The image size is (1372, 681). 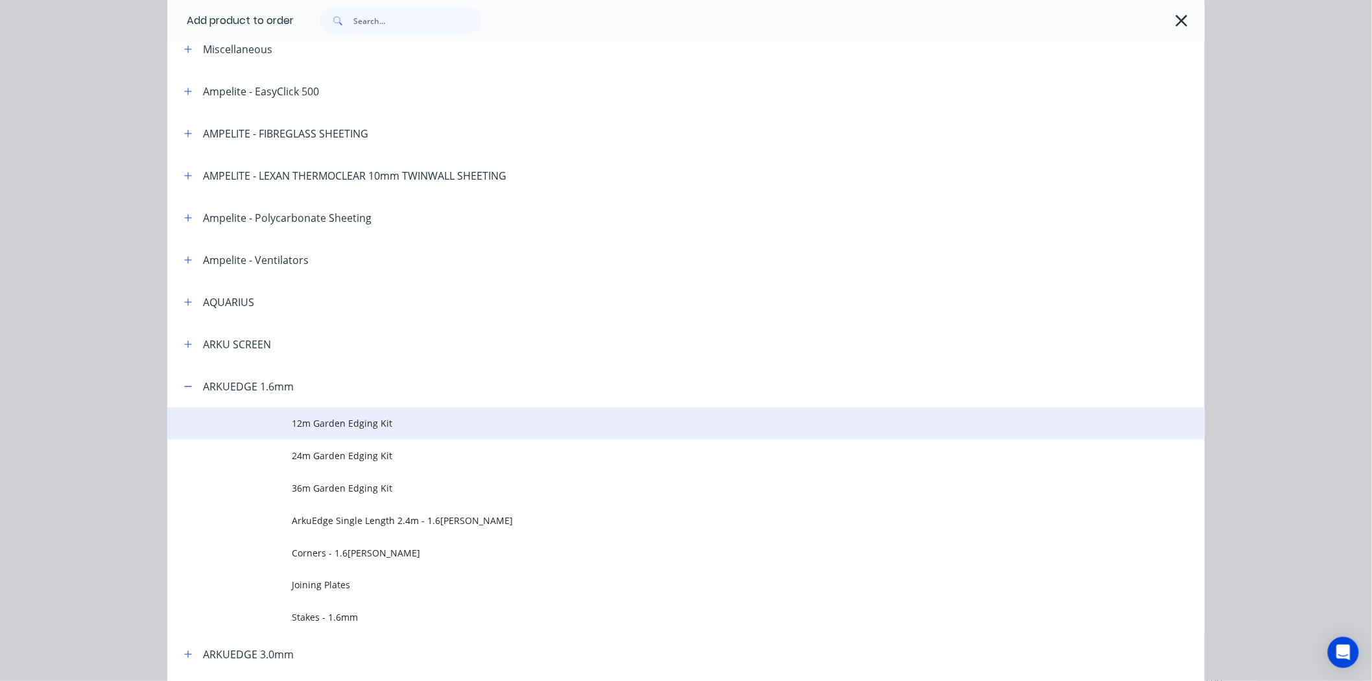 I want to click on span: Joining Plates, so click(x=657, y=584).